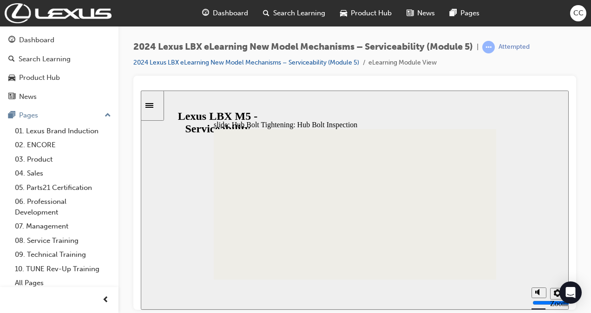  What do you see at coordinates (63, 283) in the screenshot?
I see `a: All Pages` at bounding box center [63, 283].